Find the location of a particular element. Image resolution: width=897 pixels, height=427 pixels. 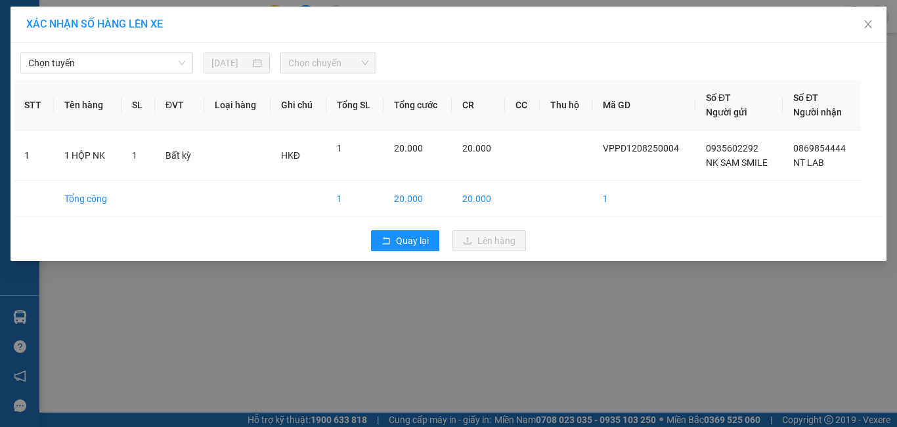

span: close is located at coordinates (868, 24).